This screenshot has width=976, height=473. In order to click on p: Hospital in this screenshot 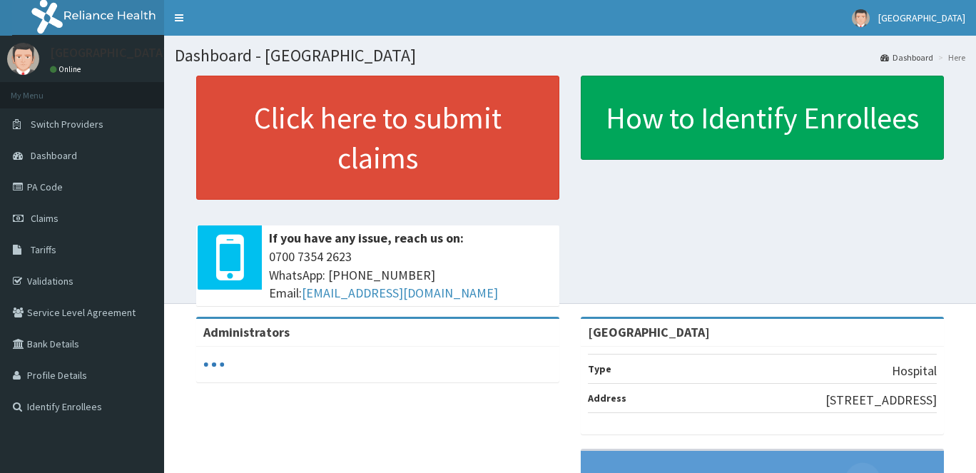, I will do `click(914, 371)`.